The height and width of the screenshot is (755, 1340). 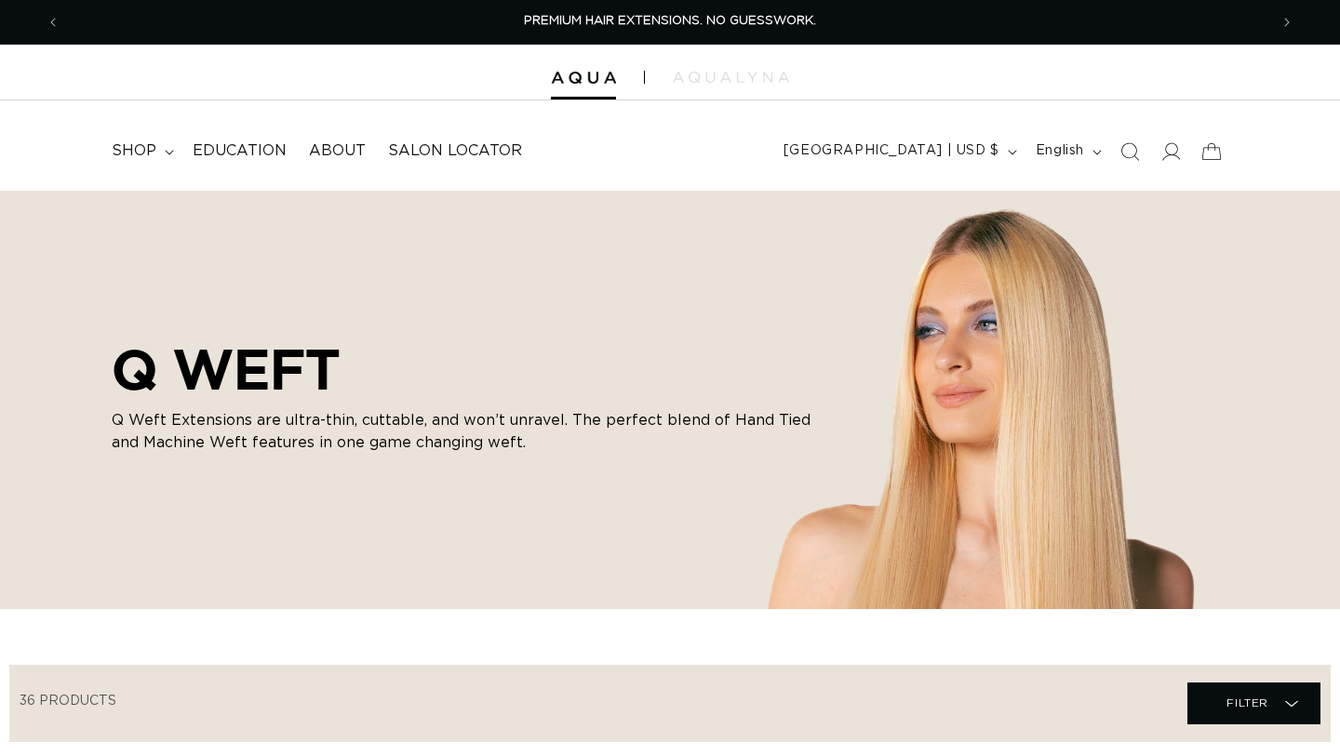 What do you see at coordinates (465, 369) in the screenshot?
I see `h2: Q WEFT` at bounding box center [465, 369].